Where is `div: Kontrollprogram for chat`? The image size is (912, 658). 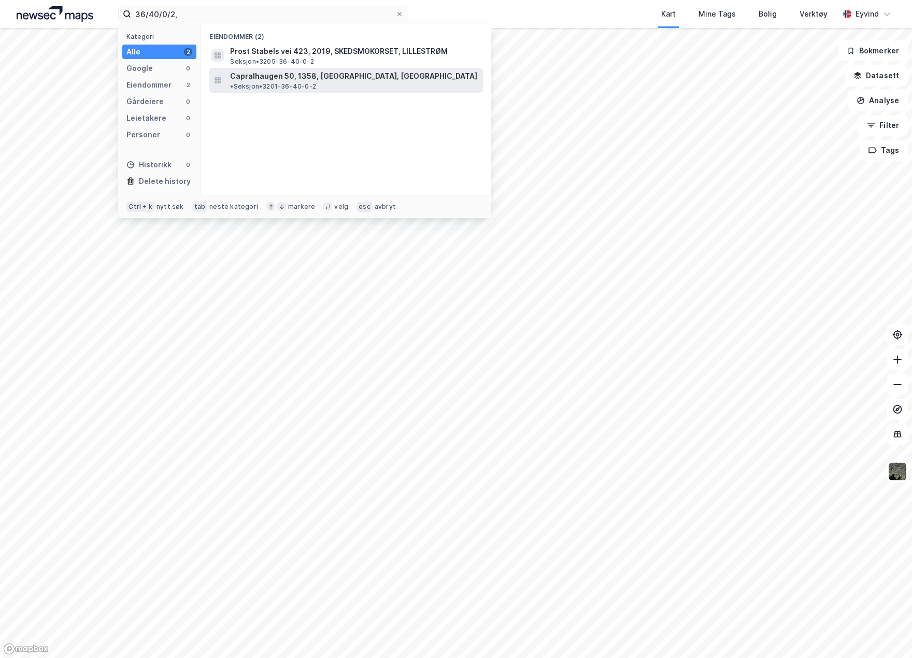
div: Kontrollprogram for chat is located at coordinates (886, 633).